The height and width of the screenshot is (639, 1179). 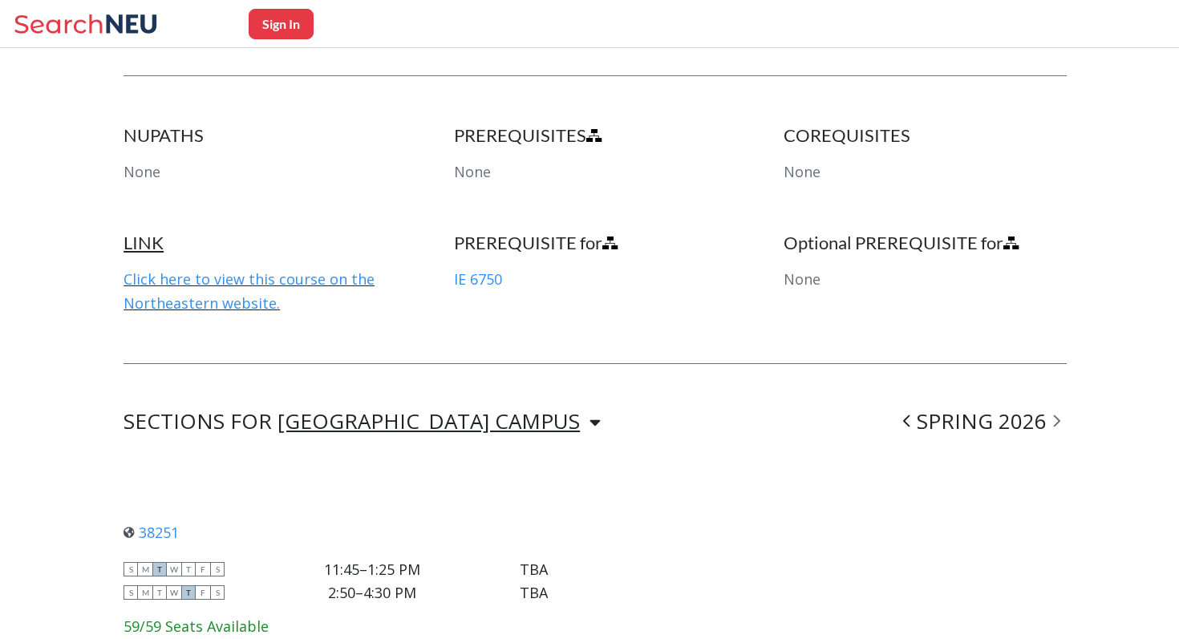 I want to click on div: 11:45–1:25 PM, so click(x=372, y=570).